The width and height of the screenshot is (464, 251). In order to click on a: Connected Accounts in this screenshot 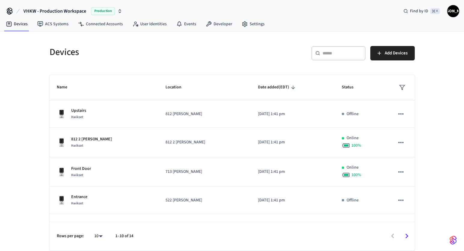, I will do `click(100, 24)`.